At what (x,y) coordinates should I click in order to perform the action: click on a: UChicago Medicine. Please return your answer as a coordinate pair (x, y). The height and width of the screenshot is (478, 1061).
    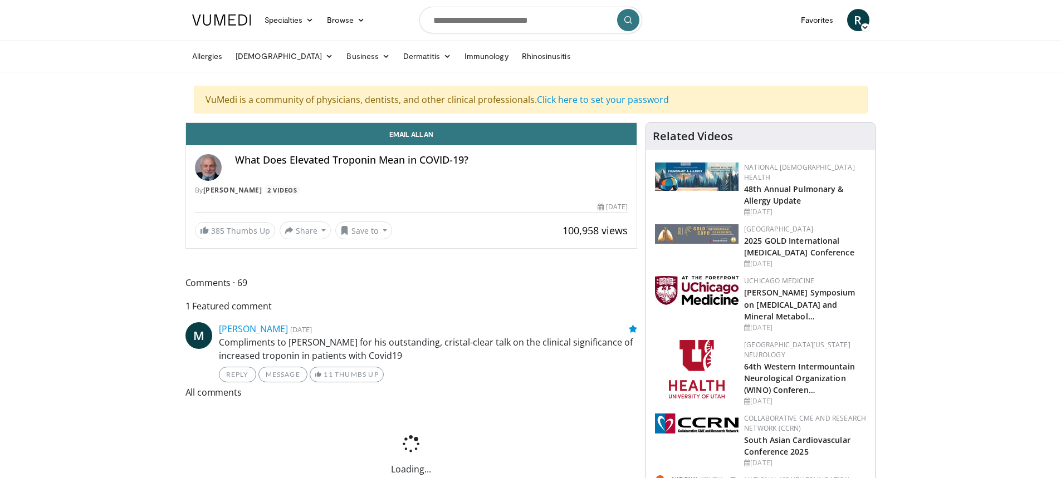
    Looking at the image, I should click on (779, 281).